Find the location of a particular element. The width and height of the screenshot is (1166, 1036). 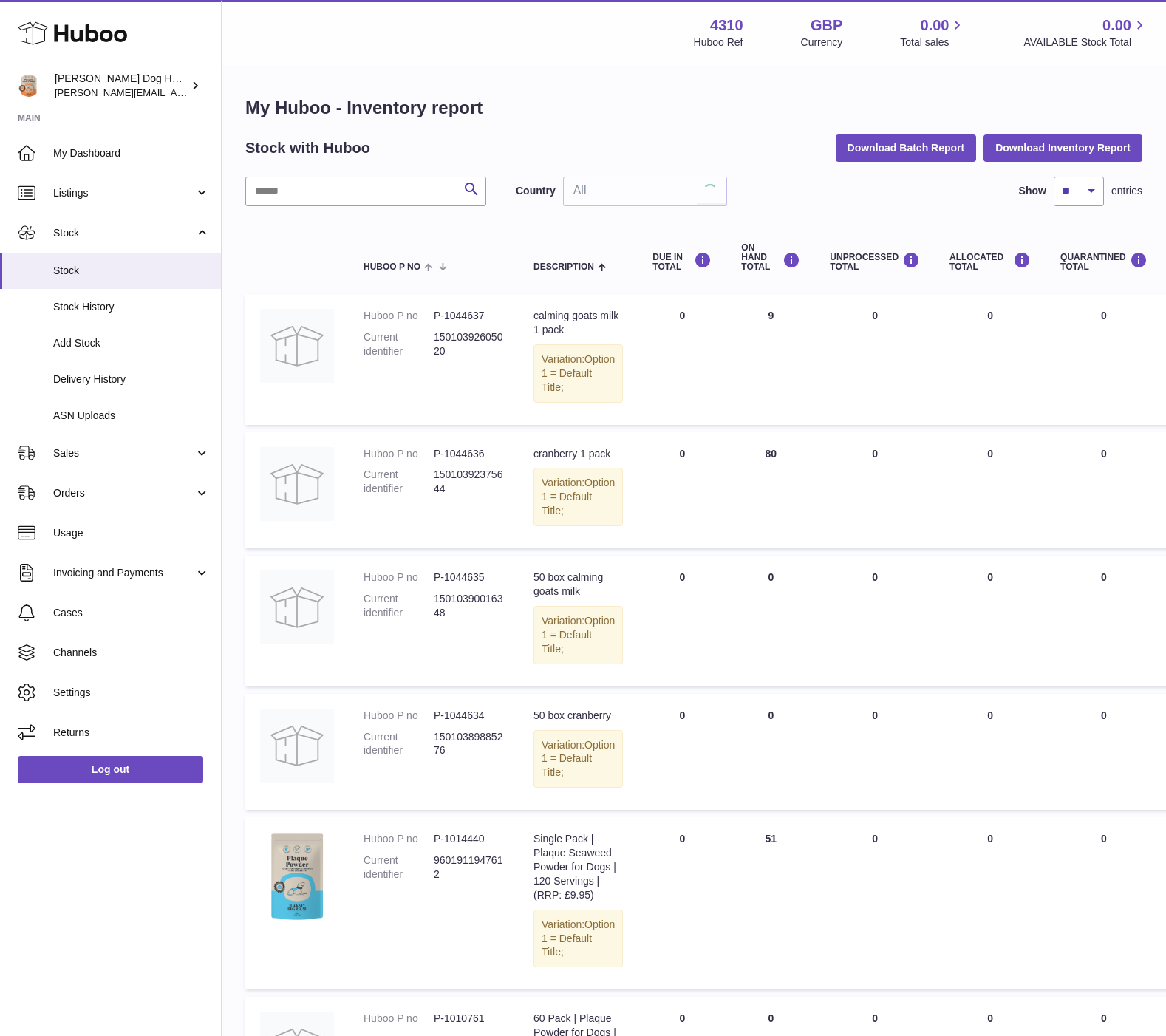

dd: 15010390016348 is located at coordinates (468, 606).